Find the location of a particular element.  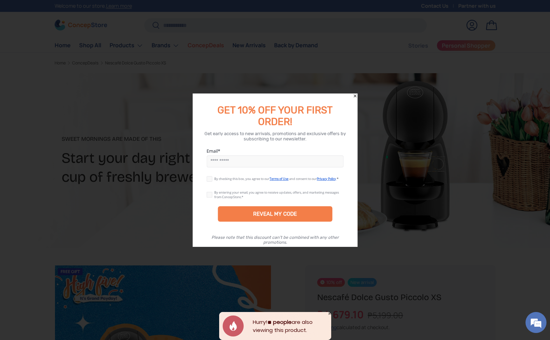

span: and consent to our is located at coordinates (303, 179).